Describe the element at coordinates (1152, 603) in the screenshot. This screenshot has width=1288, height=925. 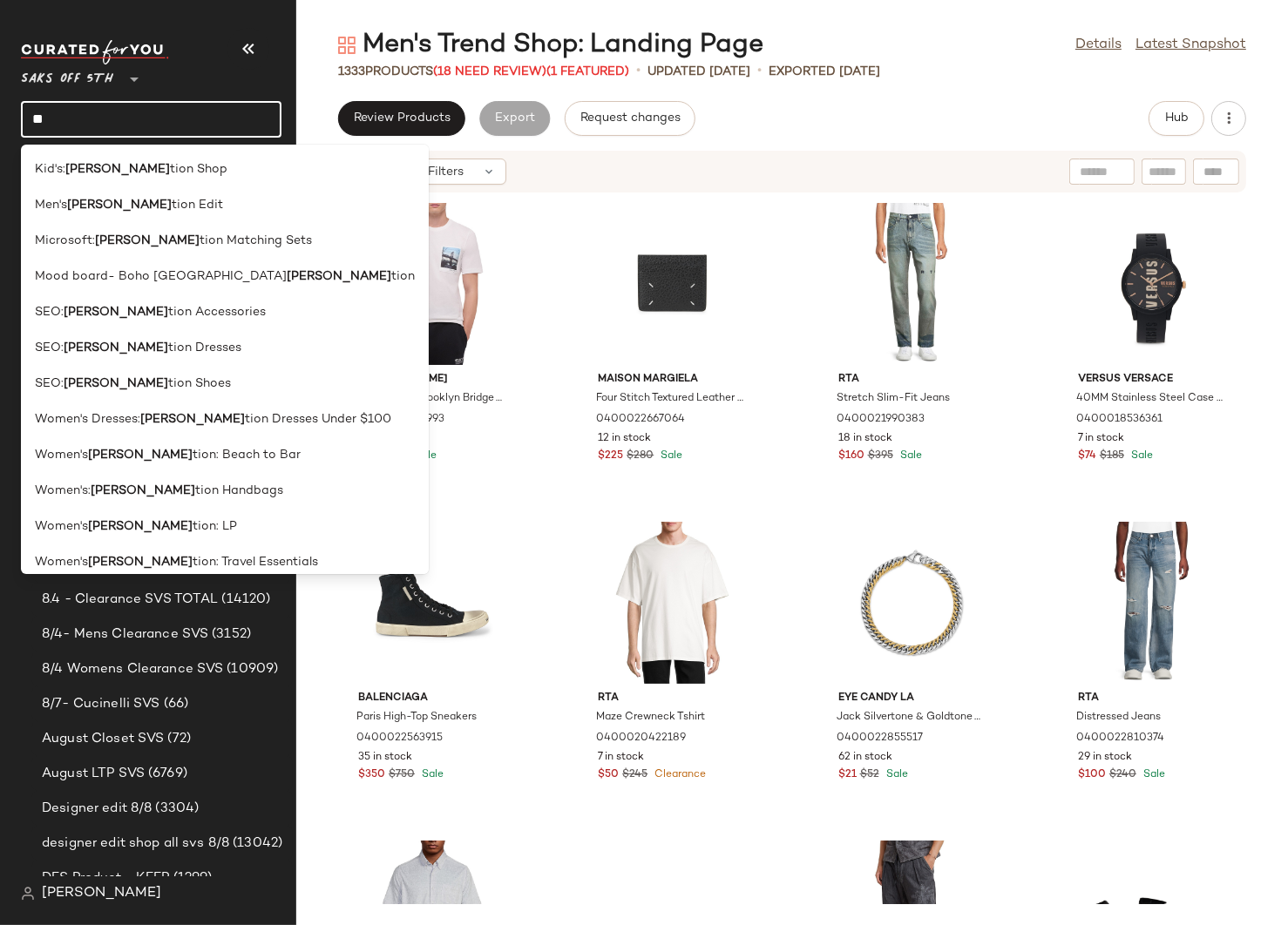
I see `img: 0400022810374_RIPPEDMEDIUM` at that location.